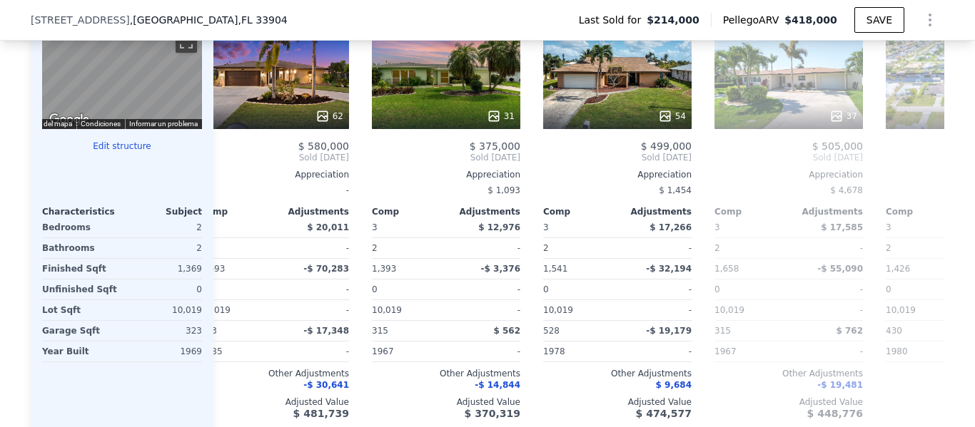 This screenshot has width=975, height=427. I want to click on span: $ 505,000, so click(837, 146).